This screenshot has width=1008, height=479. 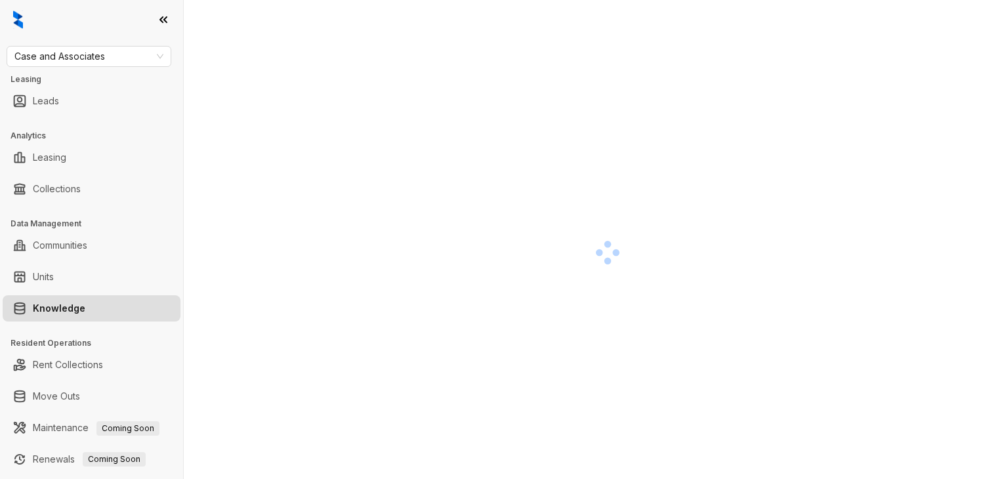 What do you see at coordinates (91, 277) in the screenshot?
I see `li: Units` at bounding box center [91, 277].